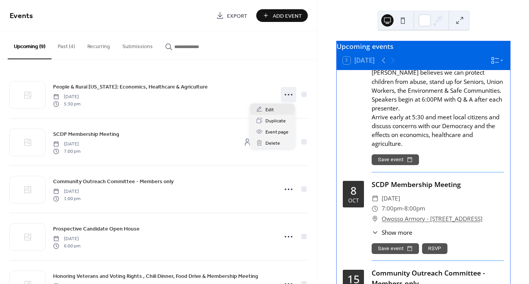 Image resolution: width=529 pixels, height=284 pixels. Describe the element at coordinates (354, 191) in the screenshot. I see `div: 8` at that location.